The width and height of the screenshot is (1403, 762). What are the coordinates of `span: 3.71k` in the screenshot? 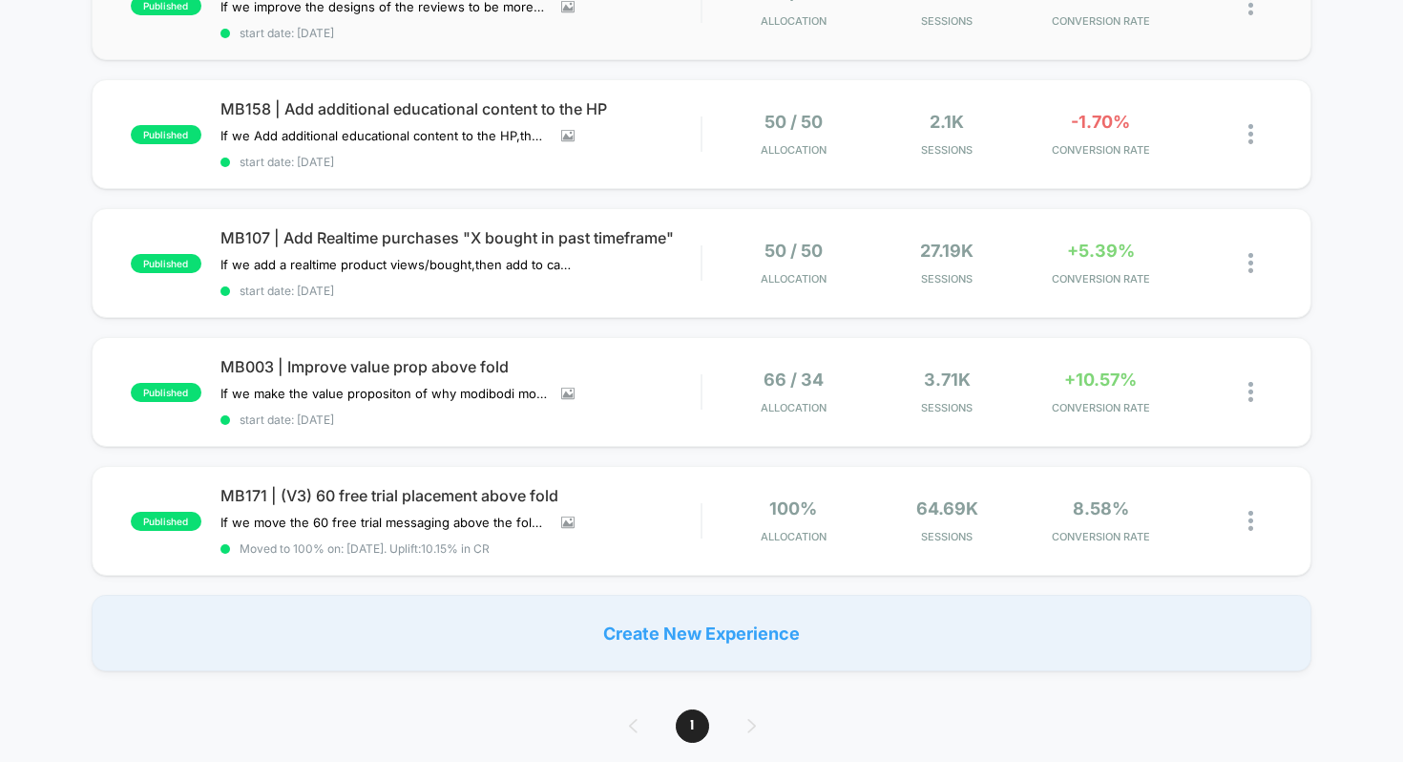 It's located at (947, 379).